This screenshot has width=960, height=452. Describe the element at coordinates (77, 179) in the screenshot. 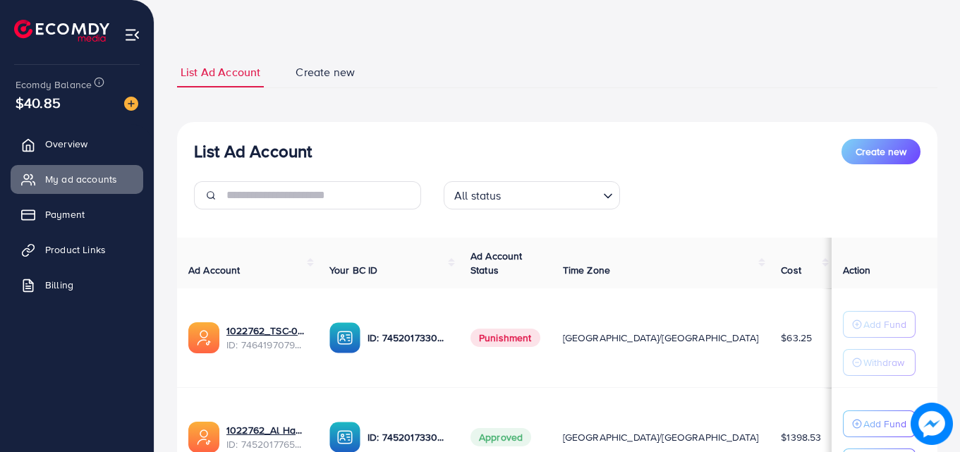

I see `a: My ad accounts` at that location.